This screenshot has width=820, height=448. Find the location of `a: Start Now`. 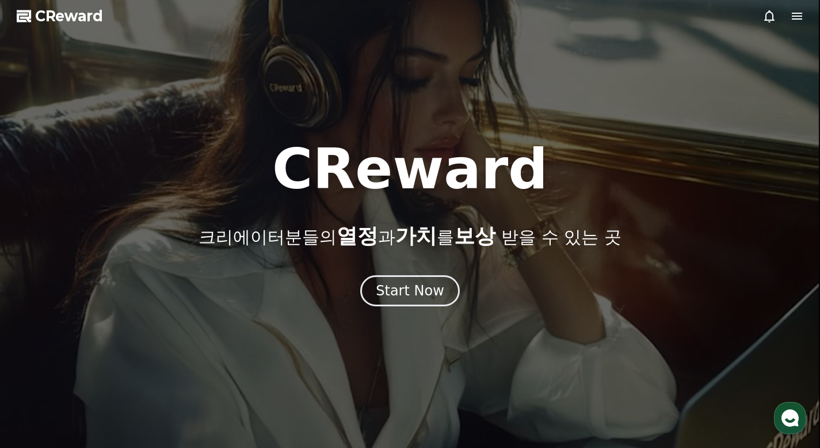

a: Start Now is located at coordinates (410, 292).